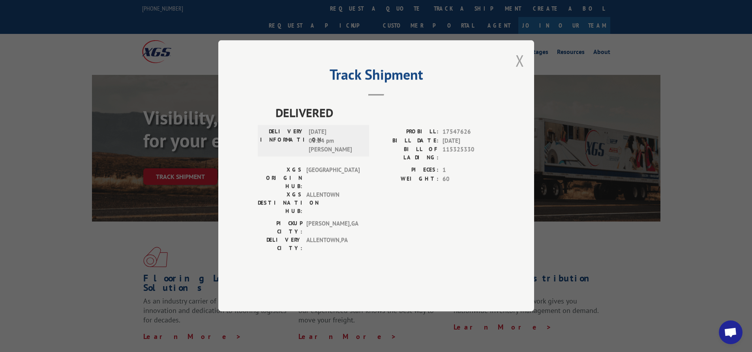 The height and width of the screenshot is (352, 752). Describe the element at coordinates (282, 141) in the screenshot. I see `label: DELIVERY INFORMATION:` at that location.